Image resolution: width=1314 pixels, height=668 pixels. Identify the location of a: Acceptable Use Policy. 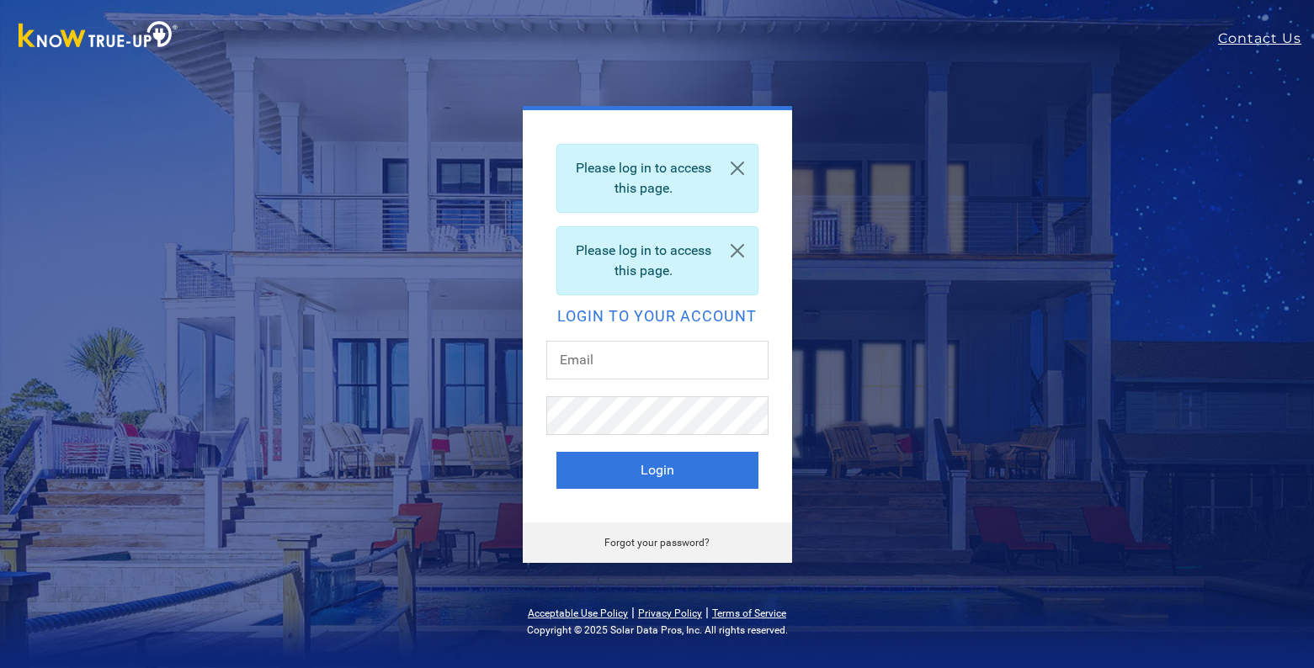
(577, 613).